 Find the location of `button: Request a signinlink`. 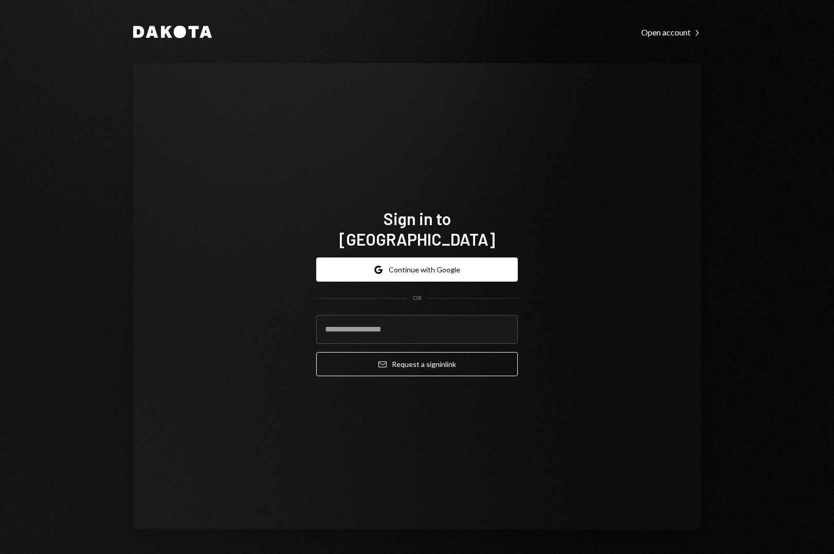

button: Request a signinlink is located at coordinates (417, 364).